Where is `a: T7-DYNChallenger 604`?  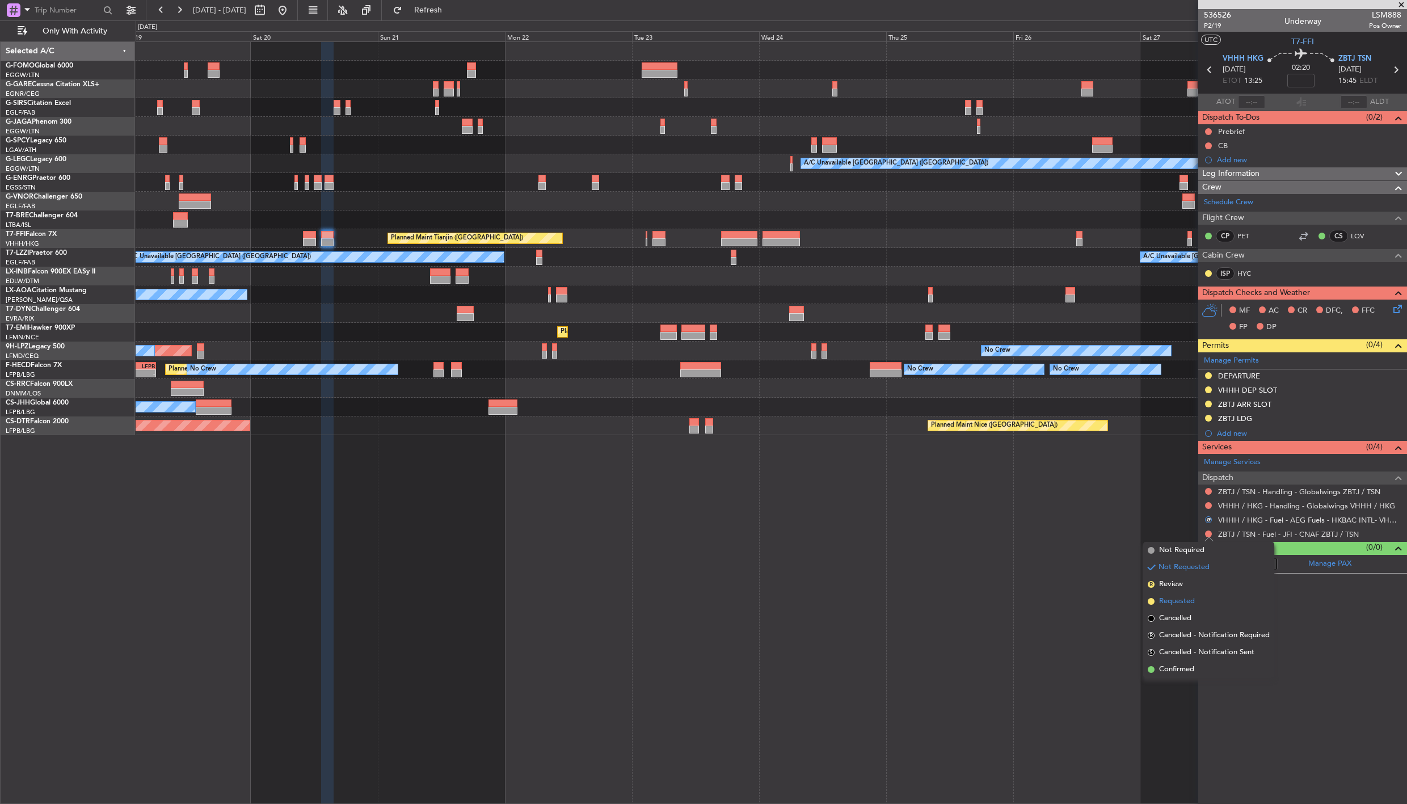 a: T7-DYNChallenger 604 is located at coordinates (43, 309).